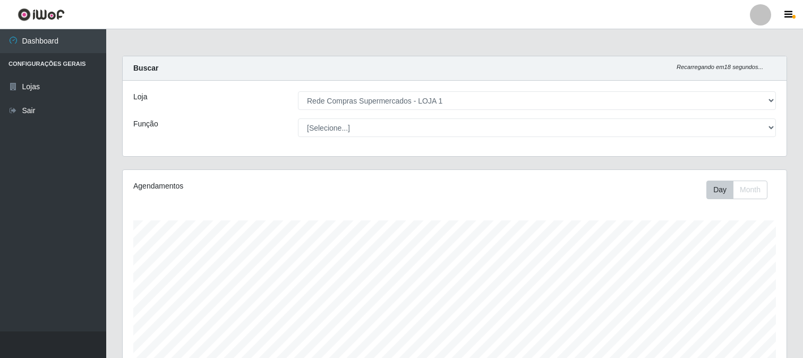  Describe the element at coordinates (145, 124) in the screenshot. I see `label: Função` at that location.